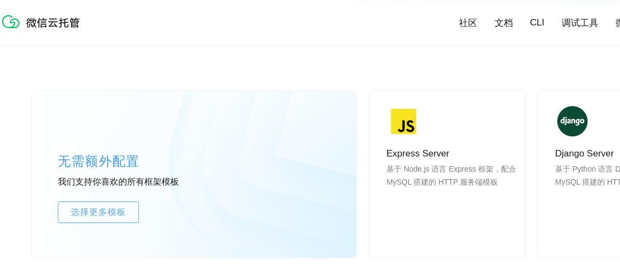 The image size is (620, 268). What do you see at coordinates (580, 23) in the screenshot?
I see `a: 调试工具` at bounding box center [580, 23].